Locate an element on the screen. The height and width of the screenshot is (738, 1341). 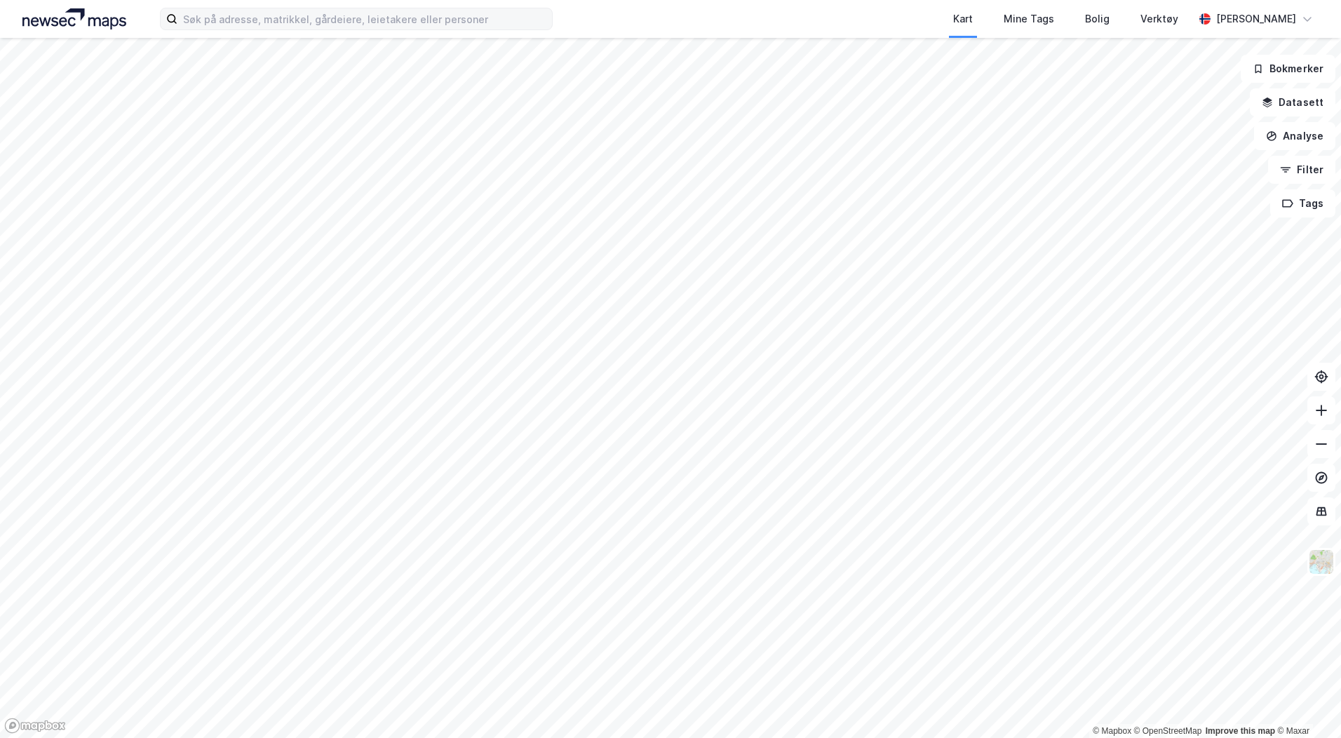
div: Kart is located at coordinates (963, 19).